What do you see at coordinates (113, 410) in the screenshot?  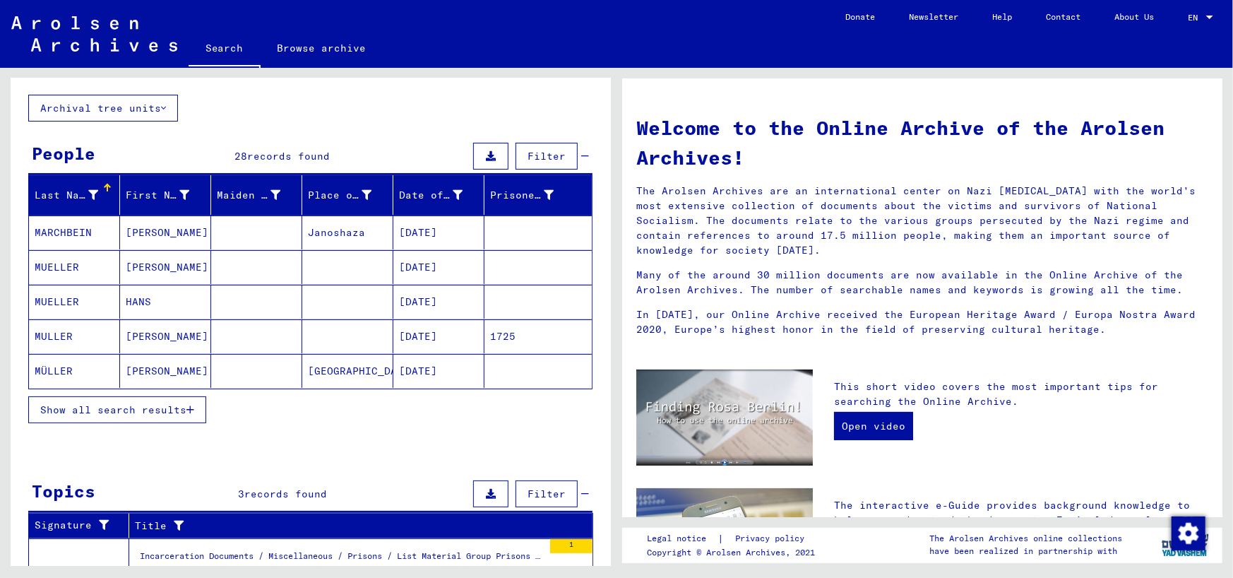 I see `span: Show all search results` at bounding box center [113, 410].